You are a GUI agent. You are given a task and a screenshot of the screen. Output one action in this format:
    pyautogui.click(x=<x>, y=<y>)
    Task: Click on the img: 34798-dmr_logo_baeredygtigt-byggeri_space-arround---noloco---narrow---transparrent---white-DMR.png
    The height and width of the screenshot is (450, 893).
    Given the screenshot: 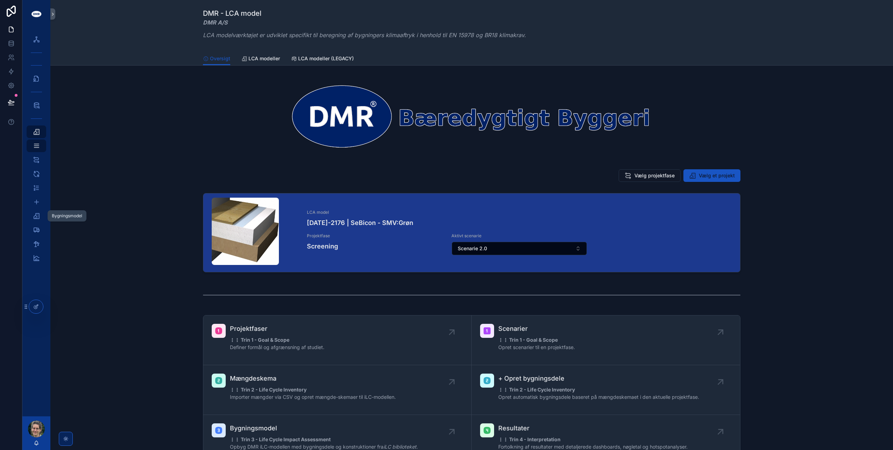 What is the action you would take?
    pyautogui.click(x=472, y=116)
    